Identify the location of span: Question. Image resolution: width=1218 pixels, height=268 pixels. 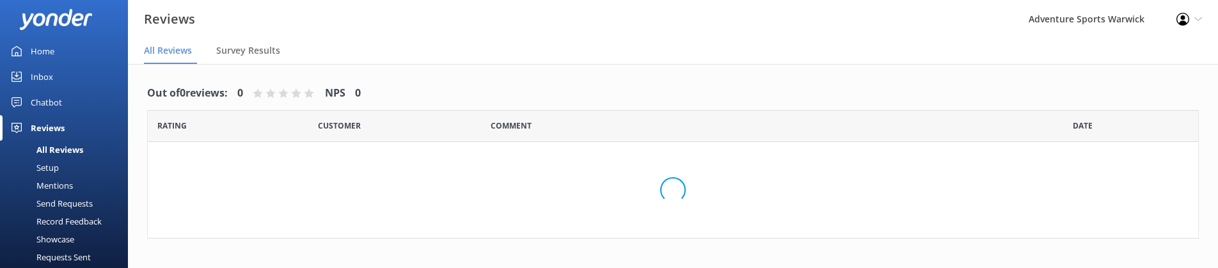
(511, 125).